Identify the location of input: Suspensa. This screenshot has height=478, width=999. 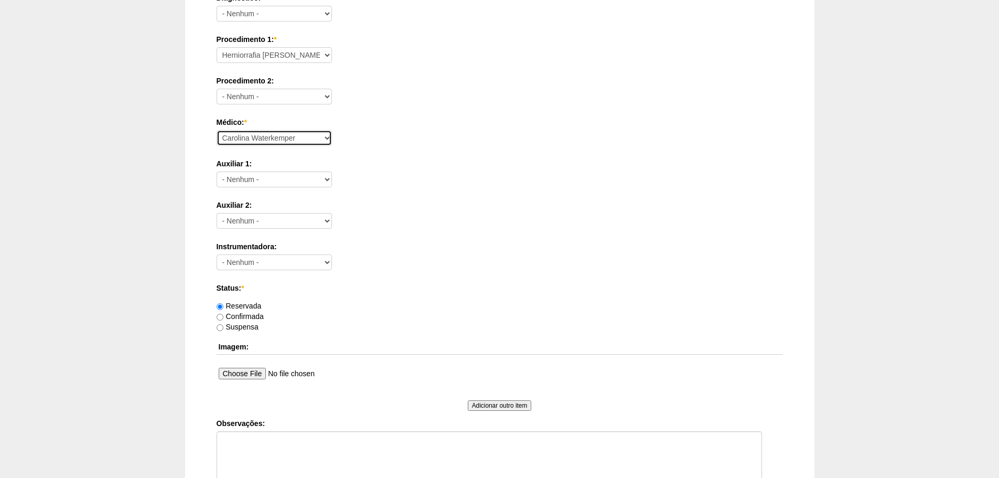
(220, 327).